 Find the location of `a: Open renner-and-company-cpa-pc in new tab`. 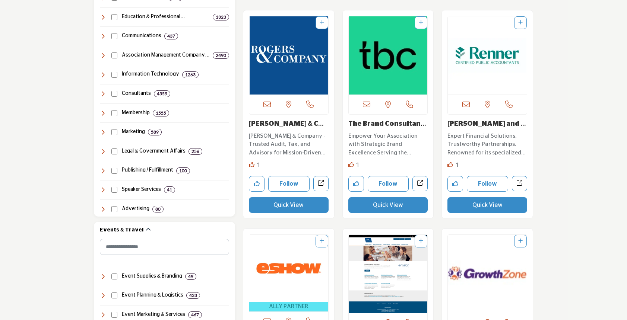

a: Open renner-and-company-cpa-pc in new tab is located at coordinates (519, 184).